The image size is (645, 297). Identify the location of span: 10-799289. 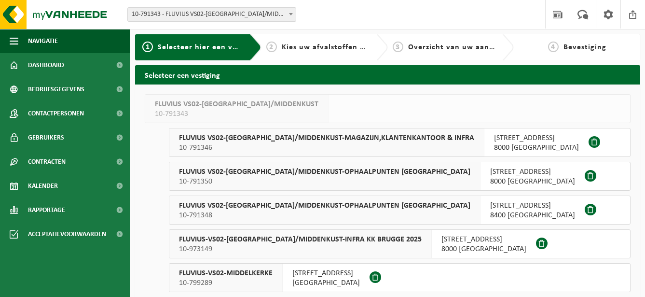
(226, 283).